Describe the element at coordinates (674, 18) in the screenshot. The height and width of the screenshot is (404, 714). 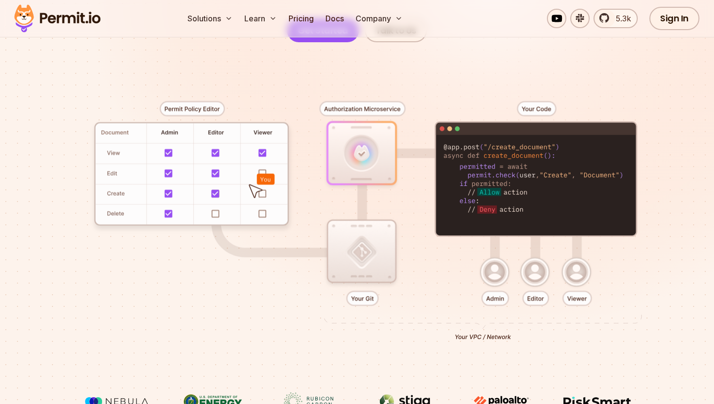
I see `a: Sign In` at that location.